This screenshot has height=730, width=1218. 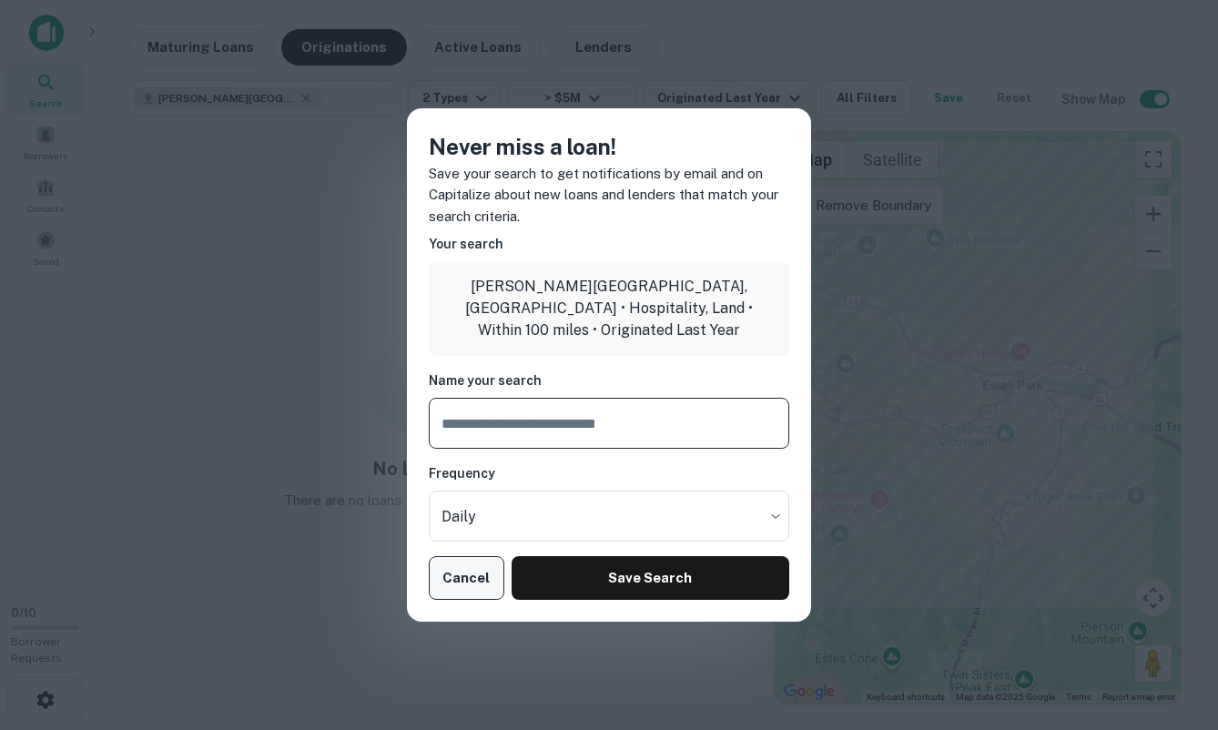 What do you see at coordinates (609, 195) in the screenshot?
I see `p: Save your search to get notifications by email and on Capitalize about new loans and lenders that...` at bounding box center [609, 195].